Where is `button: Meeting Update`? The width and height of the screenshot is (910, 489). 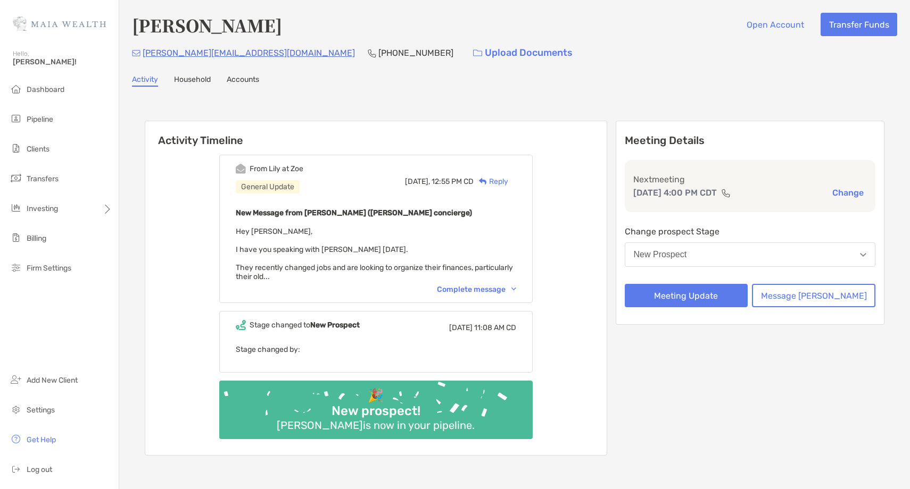
button: Meeting Update is located at coordinates (686, 296).